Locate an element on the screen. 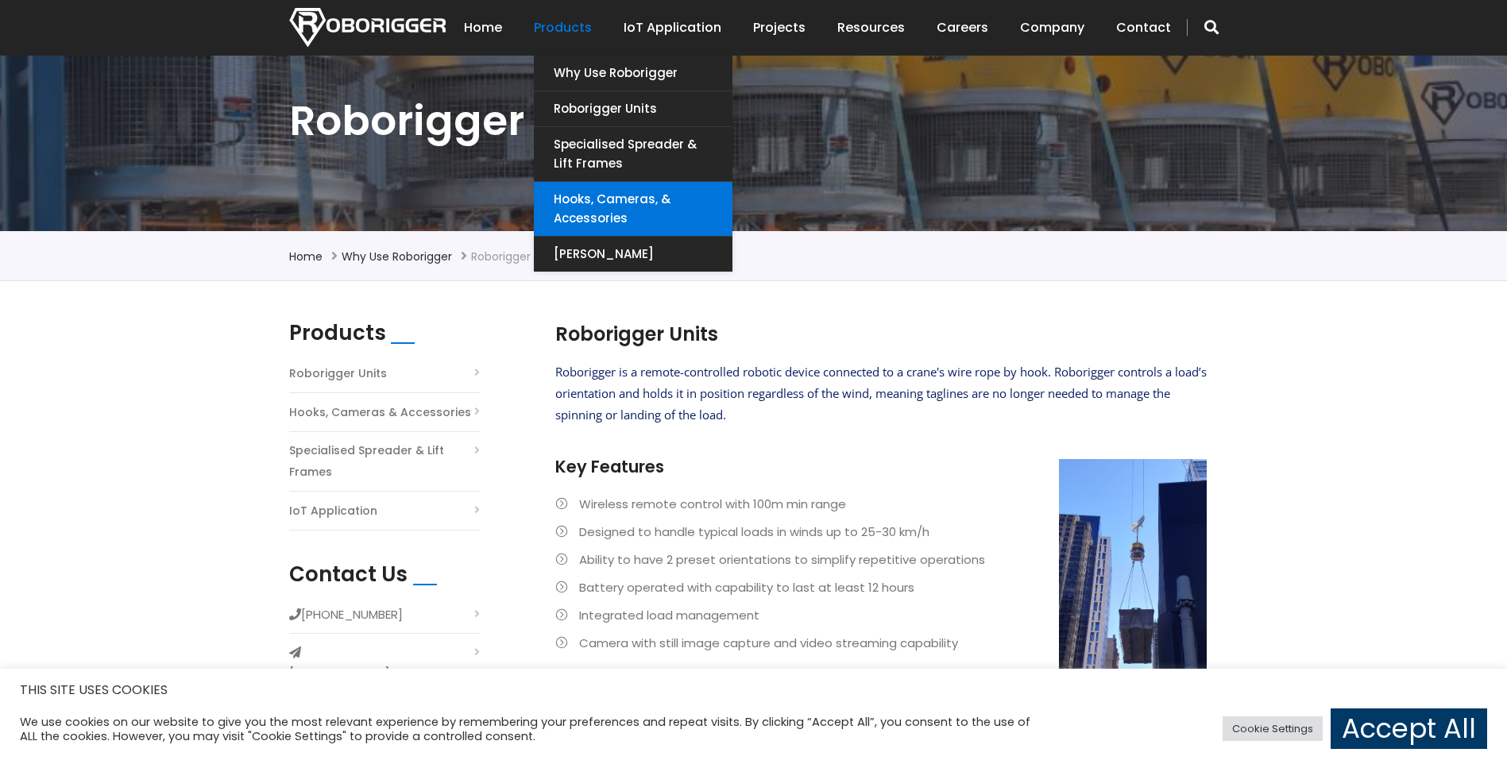 This screenshot has width=1507, height=764. h1: Roborigger Units is located at coordinates (754, 121).